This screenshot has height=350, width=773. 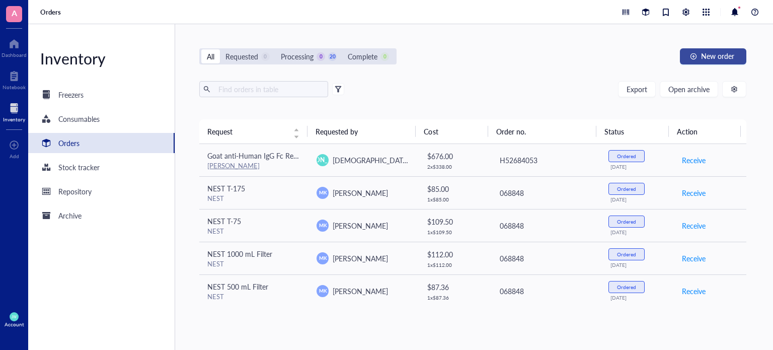 I want to click on a: Notebook, so click(x=14, y=79).